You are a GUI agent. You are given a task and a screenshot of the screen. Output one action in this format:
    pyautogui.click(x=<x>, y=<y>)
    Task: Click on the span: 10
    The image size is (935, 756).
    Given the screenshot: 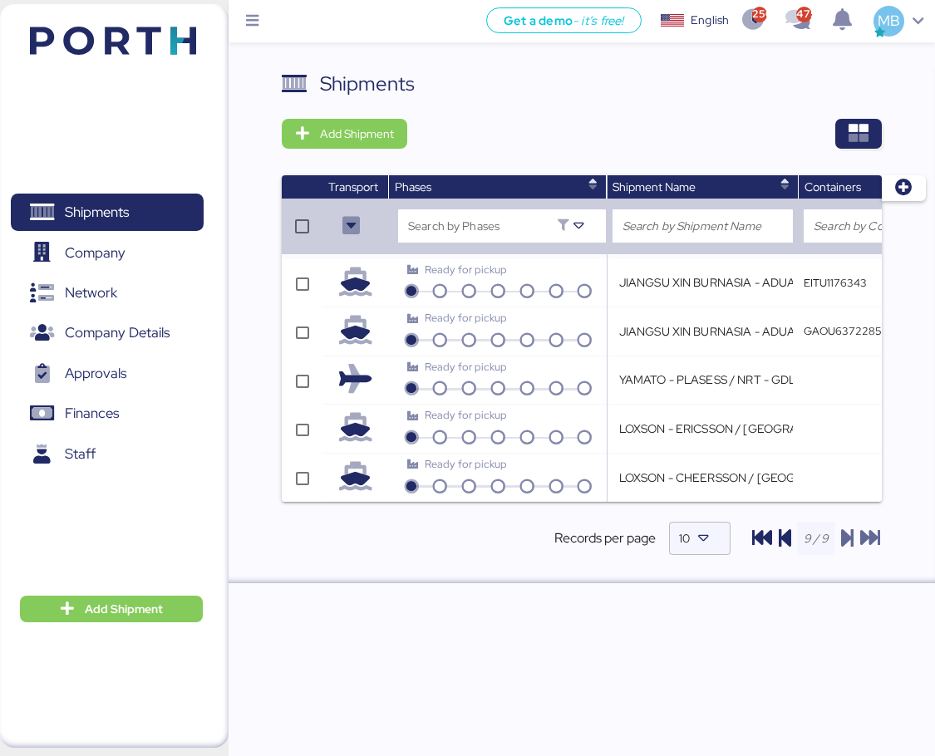 What is the action you would take?
    pyautogui.click(x=684, y=538)
    